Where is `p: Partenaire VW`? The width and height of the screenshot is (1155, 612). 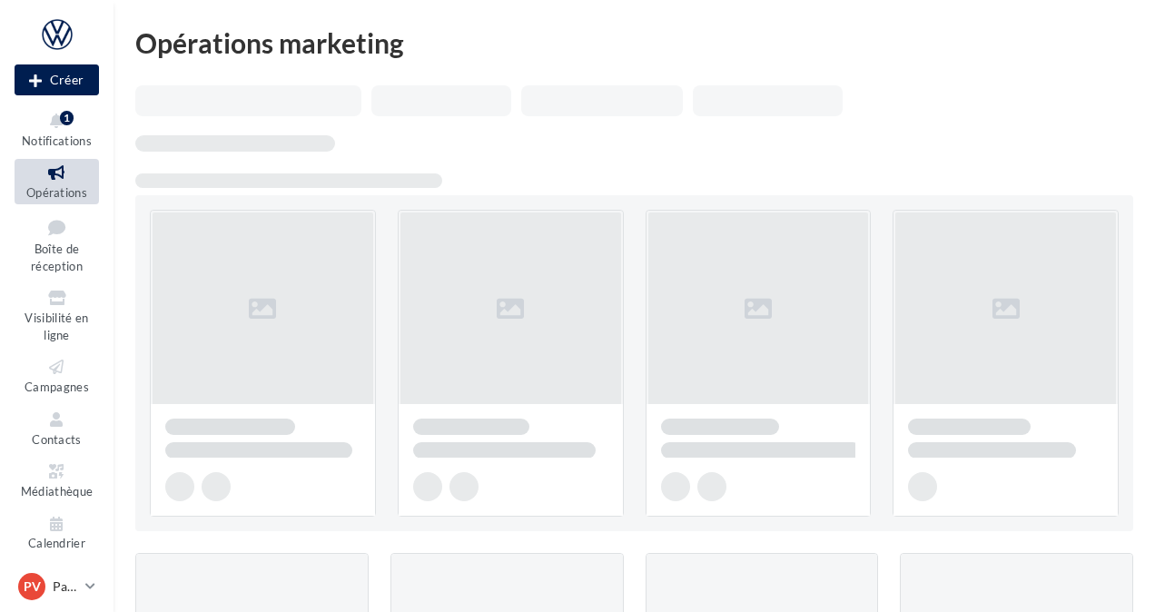 p: Partenaire VW is located at coordinates (65, 586).